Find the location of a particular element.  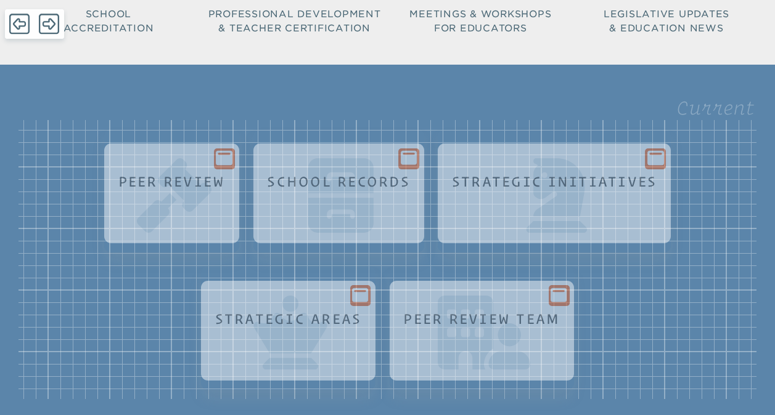

span: Legislative Updates & Education News is located at coordinates (666, 21).